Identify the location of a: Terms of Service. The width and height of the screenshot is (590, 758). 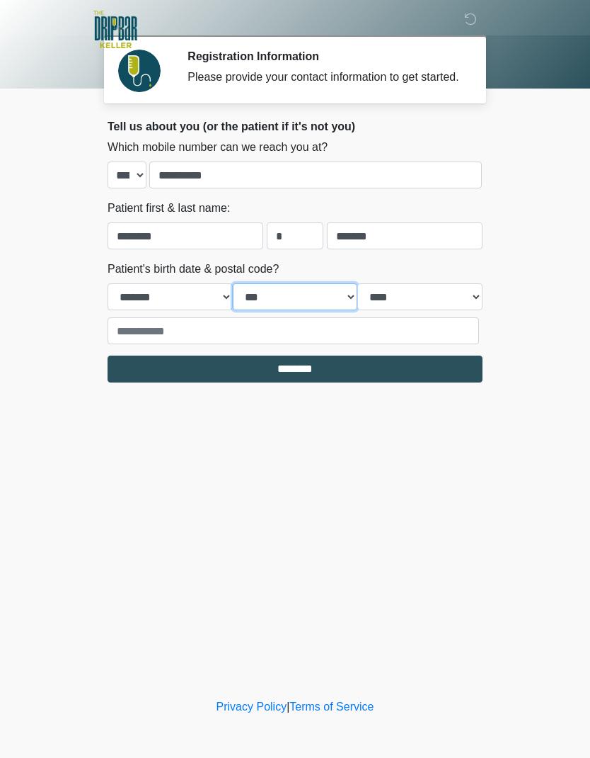
(331, 706).